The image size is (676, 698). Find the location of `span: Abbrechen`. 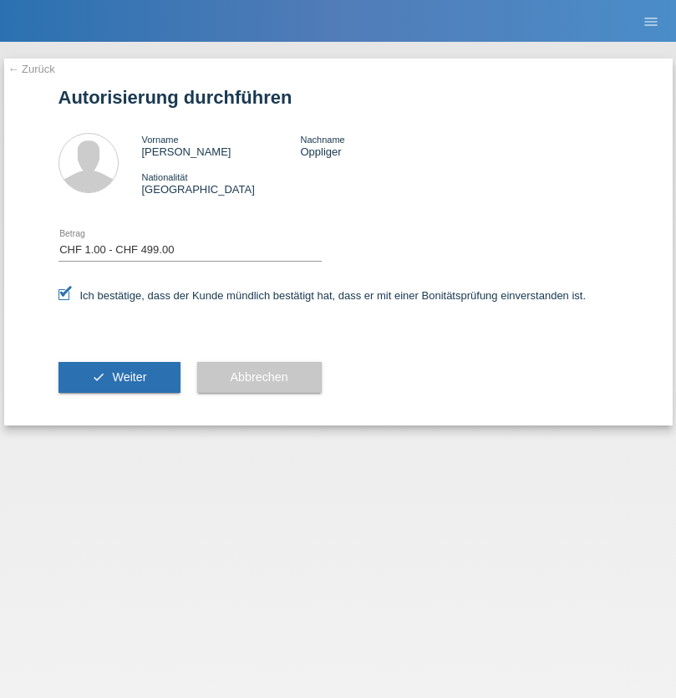

span: Abbrechen is located at coordinates (259, 377).